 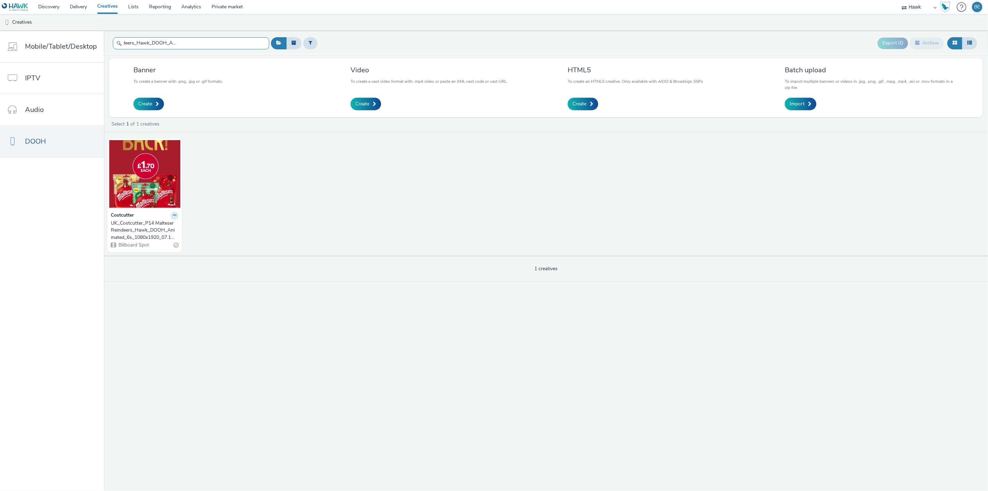 What do you see at coordinates (33, 78) in the screenshot?
I see `span: IPTV` at bounding box center [33, 78].